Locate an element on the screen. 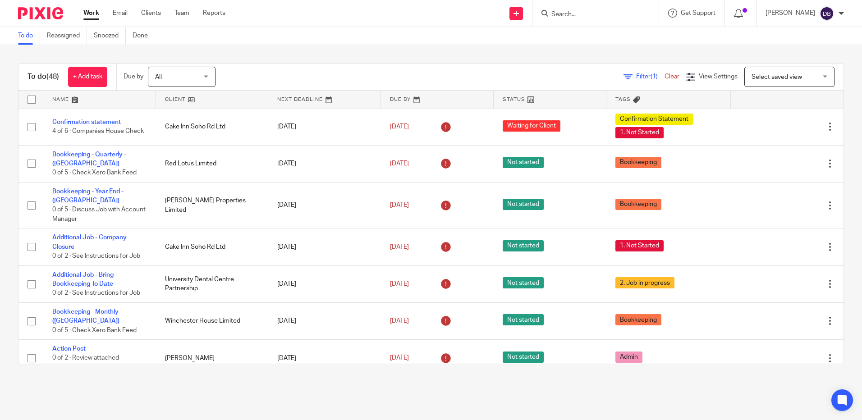 The width and height of the screenshot is (862, 420). a: Confirmation statement is located at coordinates (87, 122).